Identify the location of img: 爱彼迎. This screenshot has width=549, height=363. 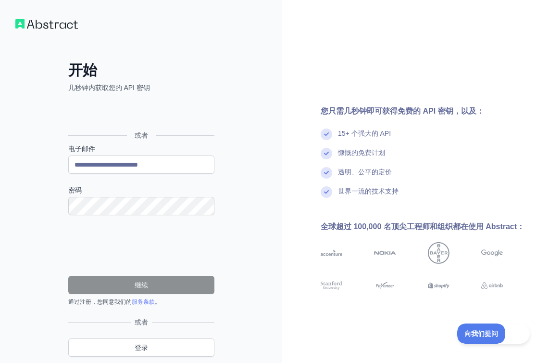
(492, 285).